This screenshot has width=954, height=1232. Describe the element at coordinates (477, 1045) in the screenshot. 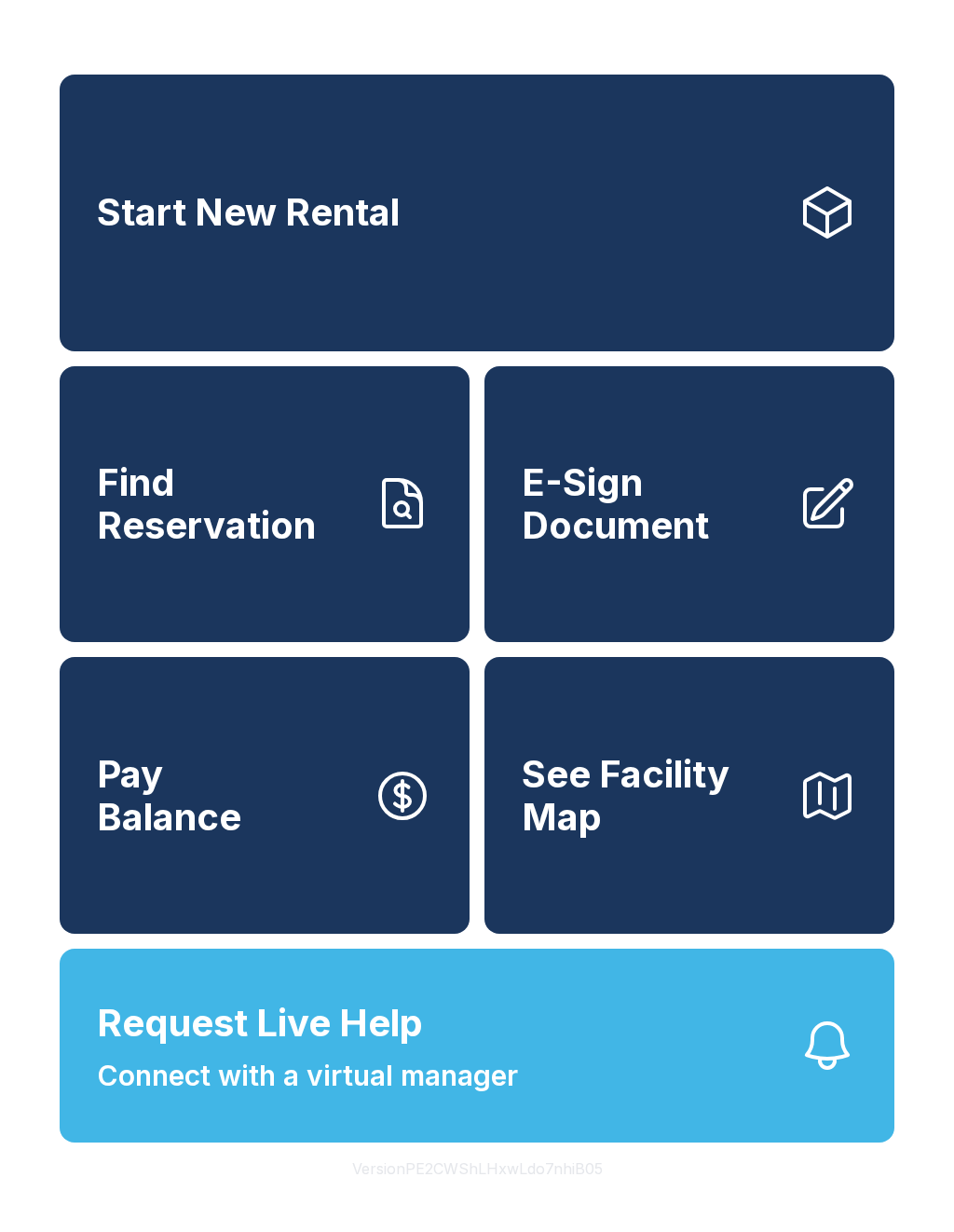

I see `button: Request Live HelpConnect with a virtual manager` at that location.